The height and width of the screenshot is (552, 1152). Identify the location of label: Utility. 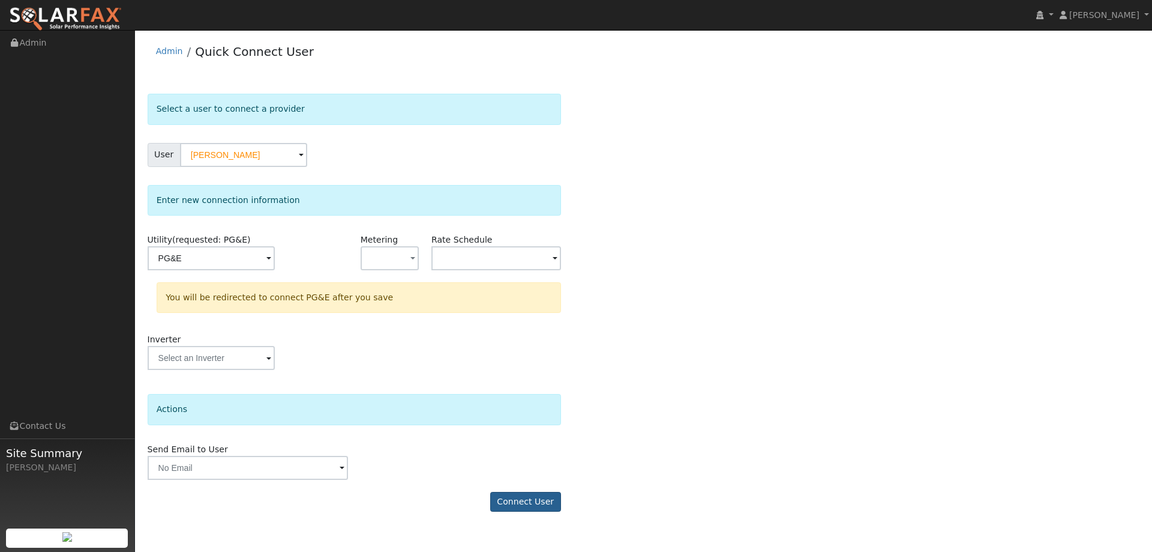
(199, 239).